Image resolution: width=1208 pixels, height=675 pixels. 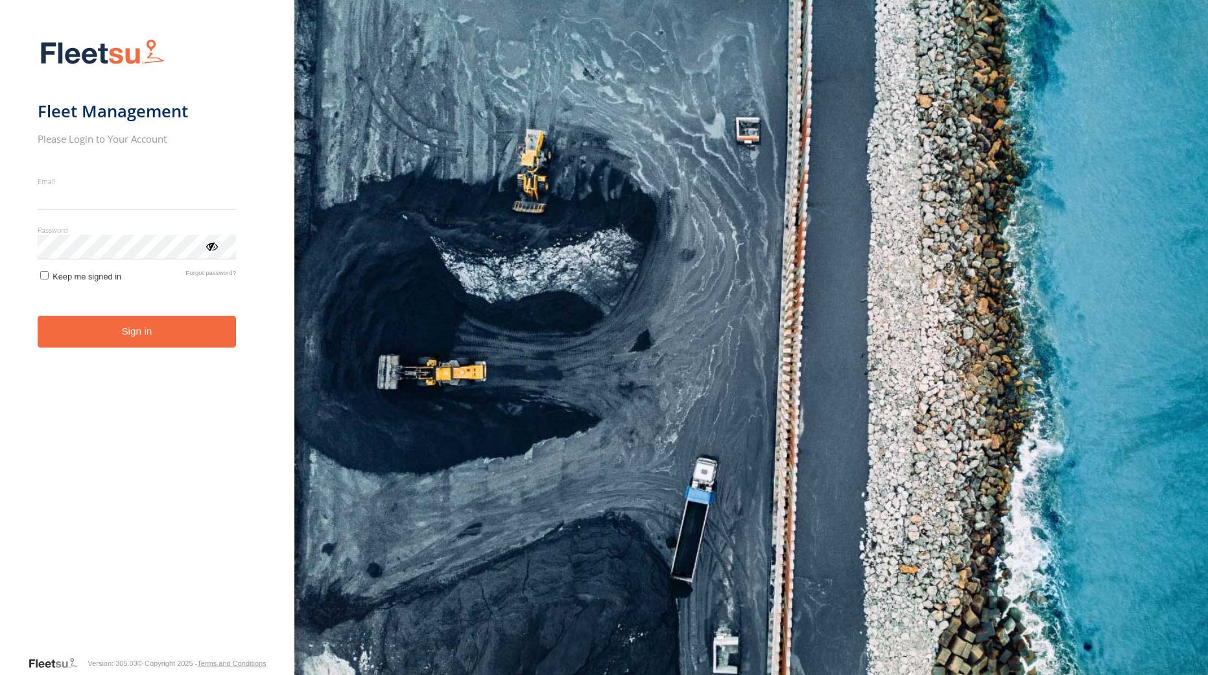 I want to click on img: Fleetsu, so click(x=102, y=53).